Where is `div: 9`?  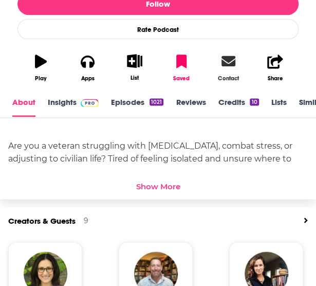
div: 9 is located at coordinates (86, 220).